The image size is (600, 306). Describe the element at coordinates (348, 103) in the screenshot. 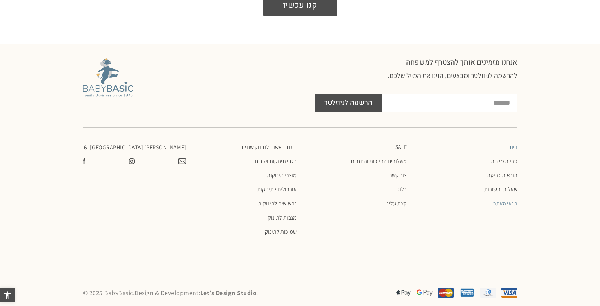

I see `button: הרשמה לניוזלטר` at that location.